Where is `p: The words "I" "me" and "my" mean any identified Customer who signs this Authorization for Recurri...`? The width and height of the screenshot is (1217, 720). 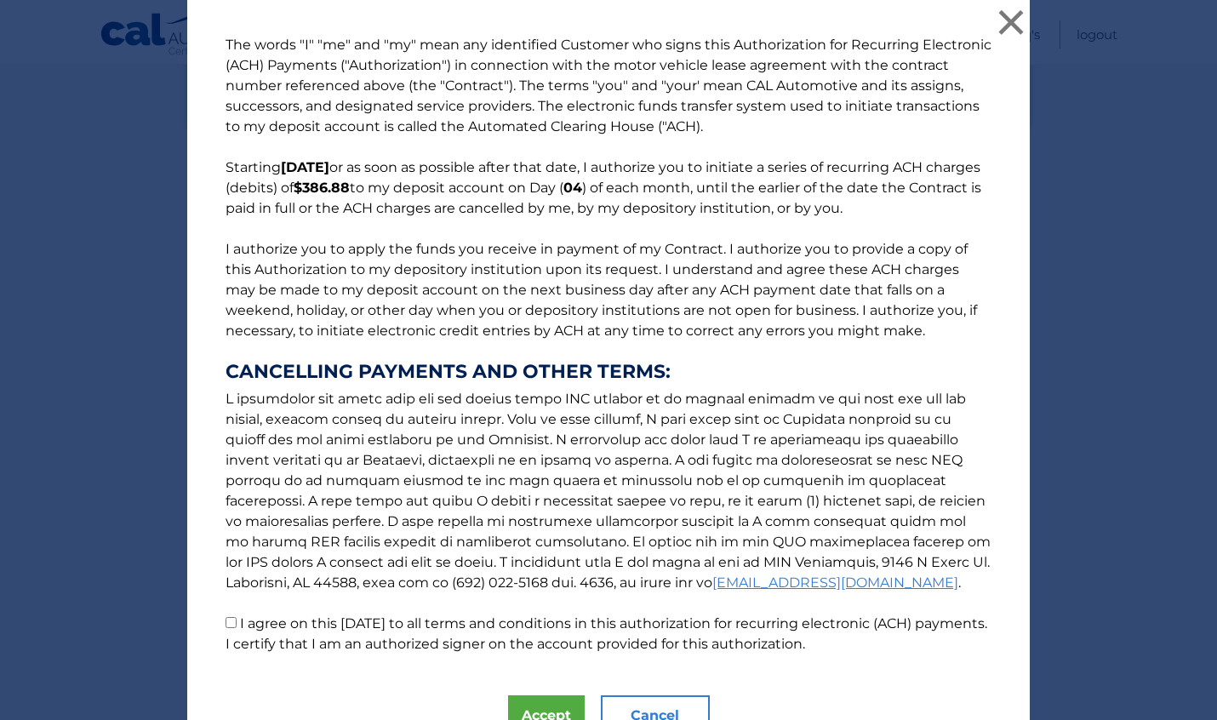 p: The words "I" "me" and "my" mean any identified Customer who signs this Authorization for Recurri... is located at coordinates (608, 345).